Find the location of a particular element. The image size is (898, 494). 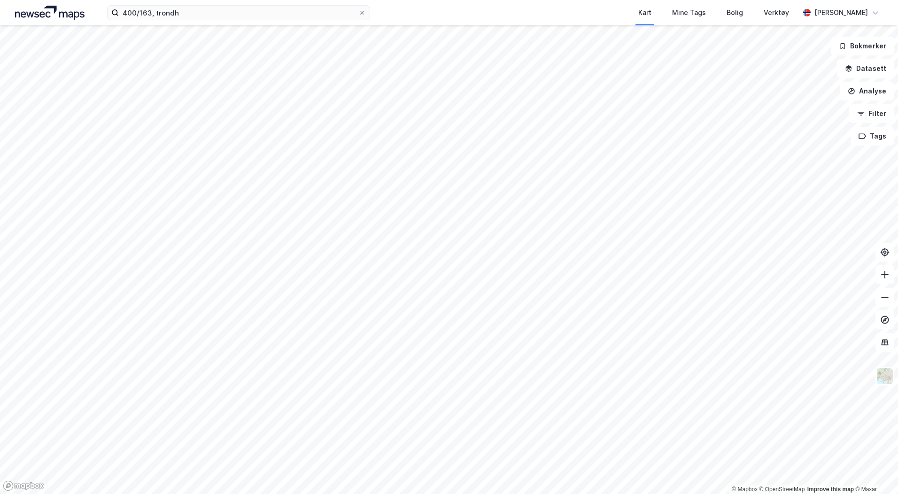

a: OpenStreetMap is located at coordinates (782, 490).